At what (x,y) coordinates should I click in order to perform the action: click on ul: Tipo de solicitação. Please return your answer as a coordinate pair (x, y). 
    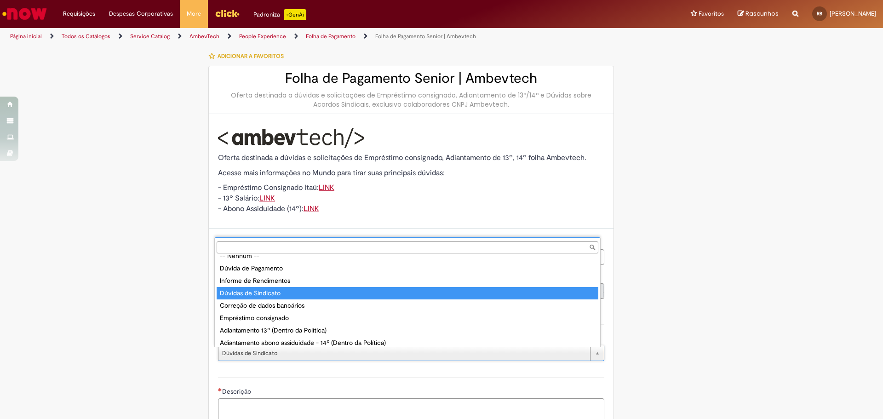
    Looking at the image, I should click on (408, 301).